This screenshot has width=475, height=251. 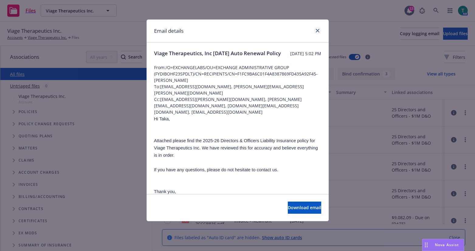 I want to click on span: Nova Assist, so click(x=446, y=245).